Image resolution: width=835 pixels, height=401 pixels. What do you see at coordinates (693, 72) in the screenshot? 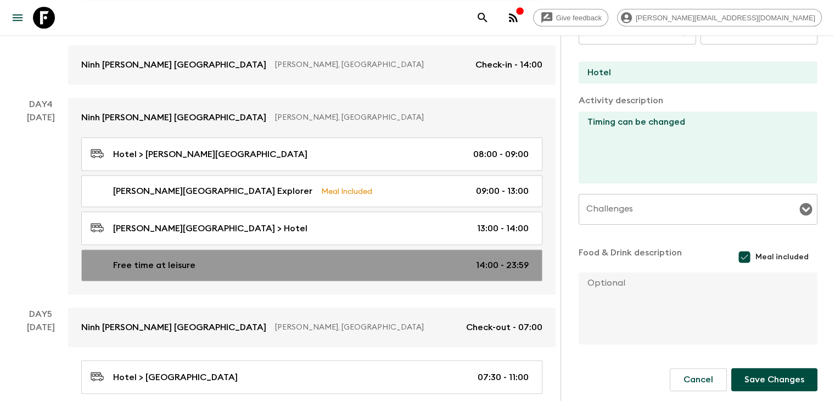
I see `input: End Location (leave blank if same as Start)` at bounding box center [693, 72].